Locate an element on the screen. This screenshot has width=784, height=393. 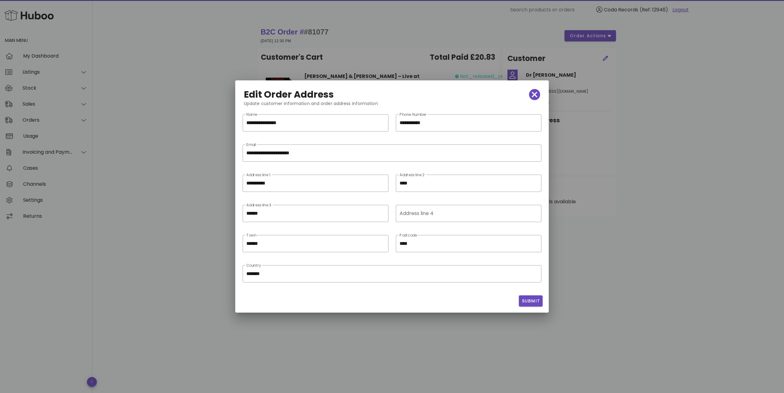
label: Address line 1 is located at coordinates (258, 175).